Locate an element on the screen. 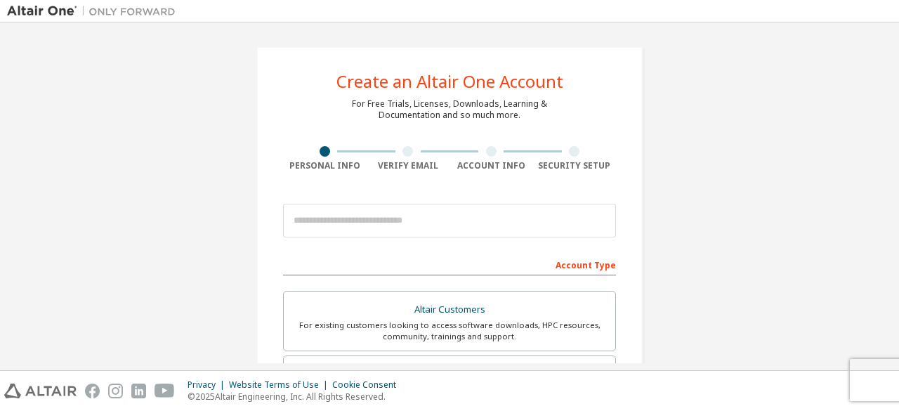  div: Privacy is located at coordinates (208, 385).